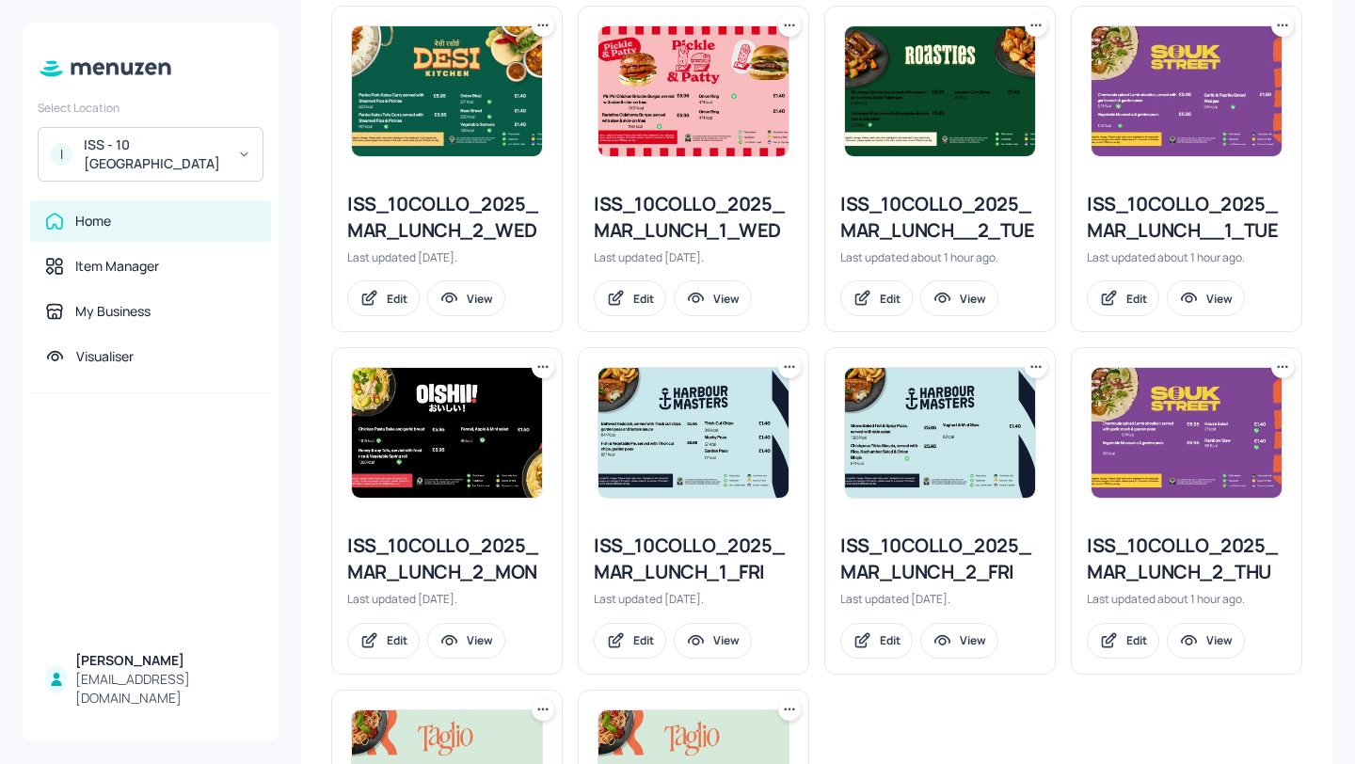 Image resolution: width=1355 pixels, height=764 pixels. Describe the element at coordinates (694, 217) in the screenshot. I see `div: ISS_10COLLO_2025_MAR_LUNCH_1_WED` at that location.